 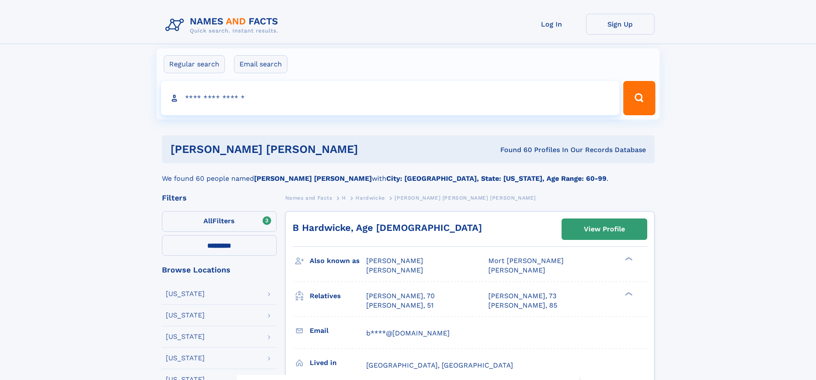 What do you see at coordinates (621, 24) in the screenshot?
I see `a: Sign Up` at bounding box center [621, 24].